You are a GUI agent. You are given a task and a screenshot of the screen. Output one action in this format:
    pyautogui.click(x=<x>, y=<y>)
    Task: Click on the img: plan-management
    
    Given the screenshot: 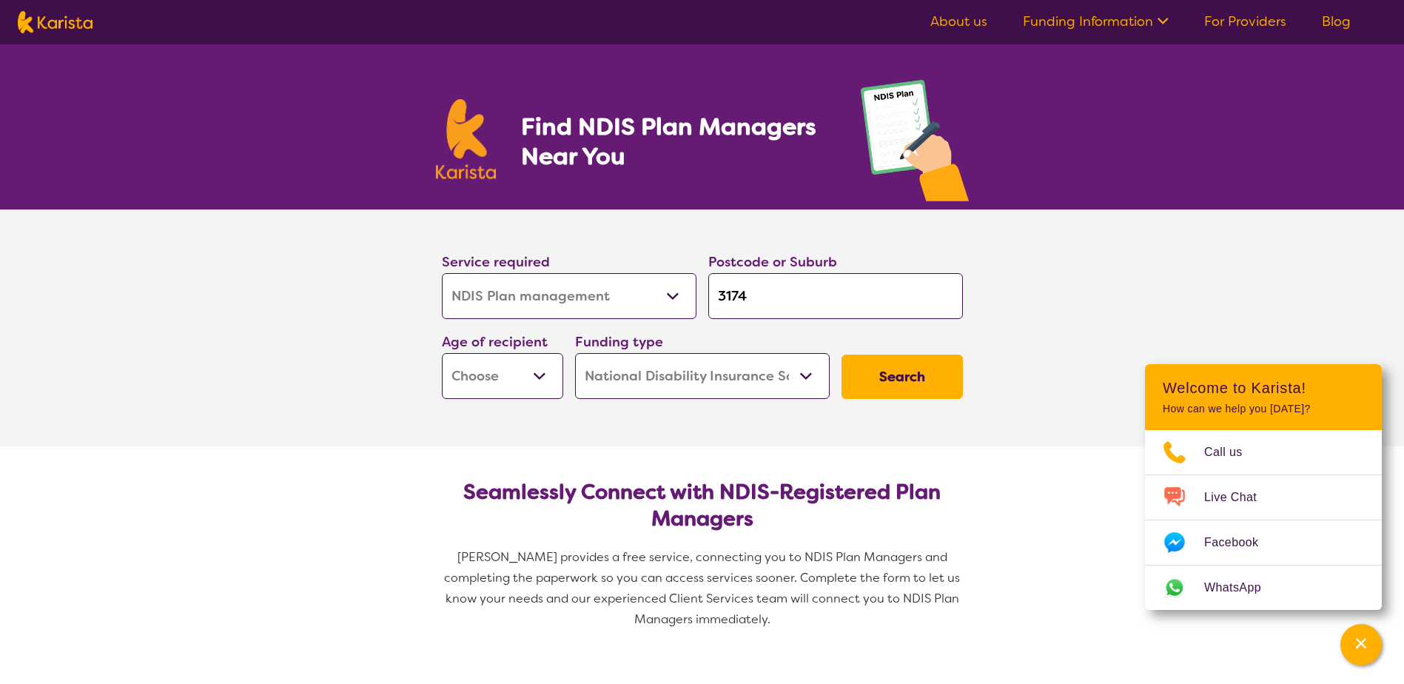 What is the action you would take?
    pyautogui.click(x=915, y=144)
    